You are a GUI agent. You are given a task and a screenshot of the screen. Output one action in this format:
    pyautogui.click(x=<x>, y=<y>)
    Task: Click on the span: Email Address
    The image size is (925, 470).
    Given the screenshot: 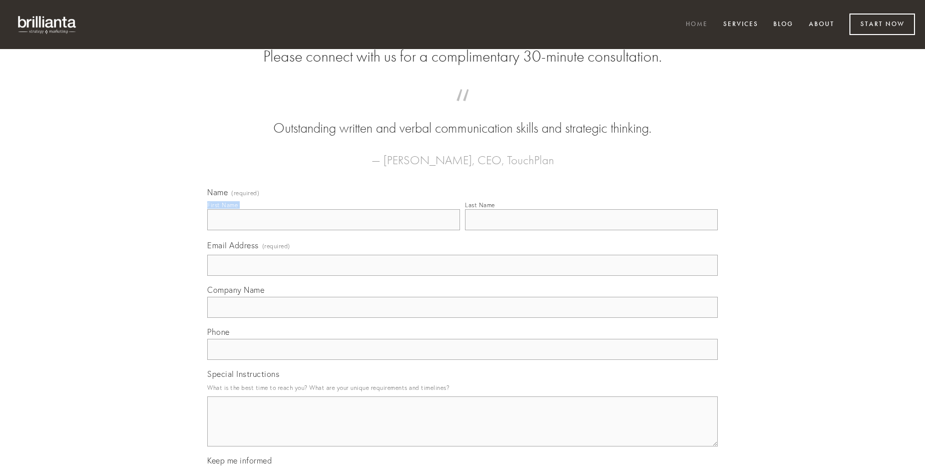 What is the action you would take?
    pyautogui.click(x=233, y=245)
    